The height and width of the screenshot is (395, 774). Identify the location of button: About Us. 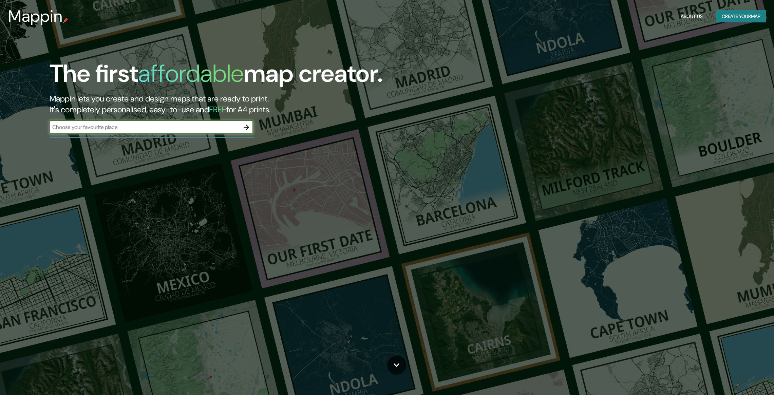
(692, 16).